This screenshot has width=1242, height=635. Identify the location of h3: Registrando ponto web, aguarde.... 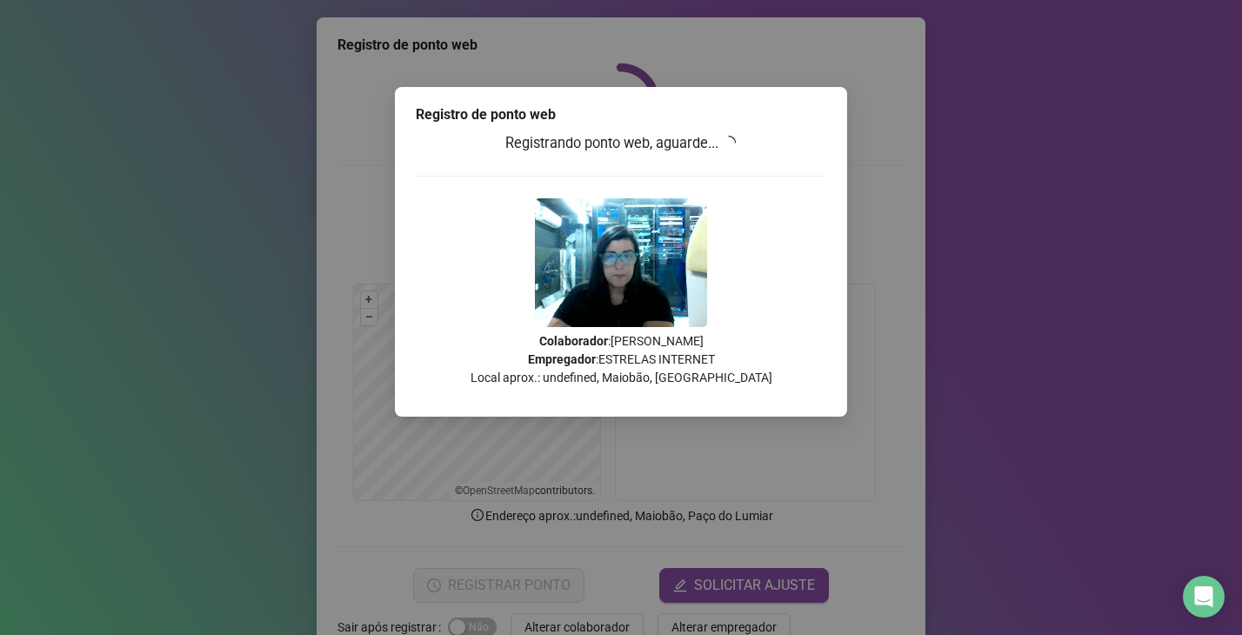
(621, 144).